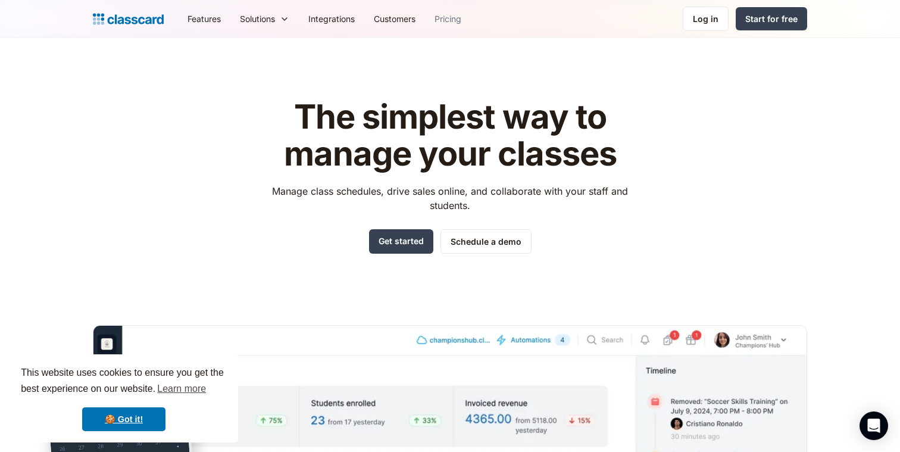  What do you see at coordinates (706, 18) in the screenshot?
I see `div: Log in` at bounding box center [706, 18].